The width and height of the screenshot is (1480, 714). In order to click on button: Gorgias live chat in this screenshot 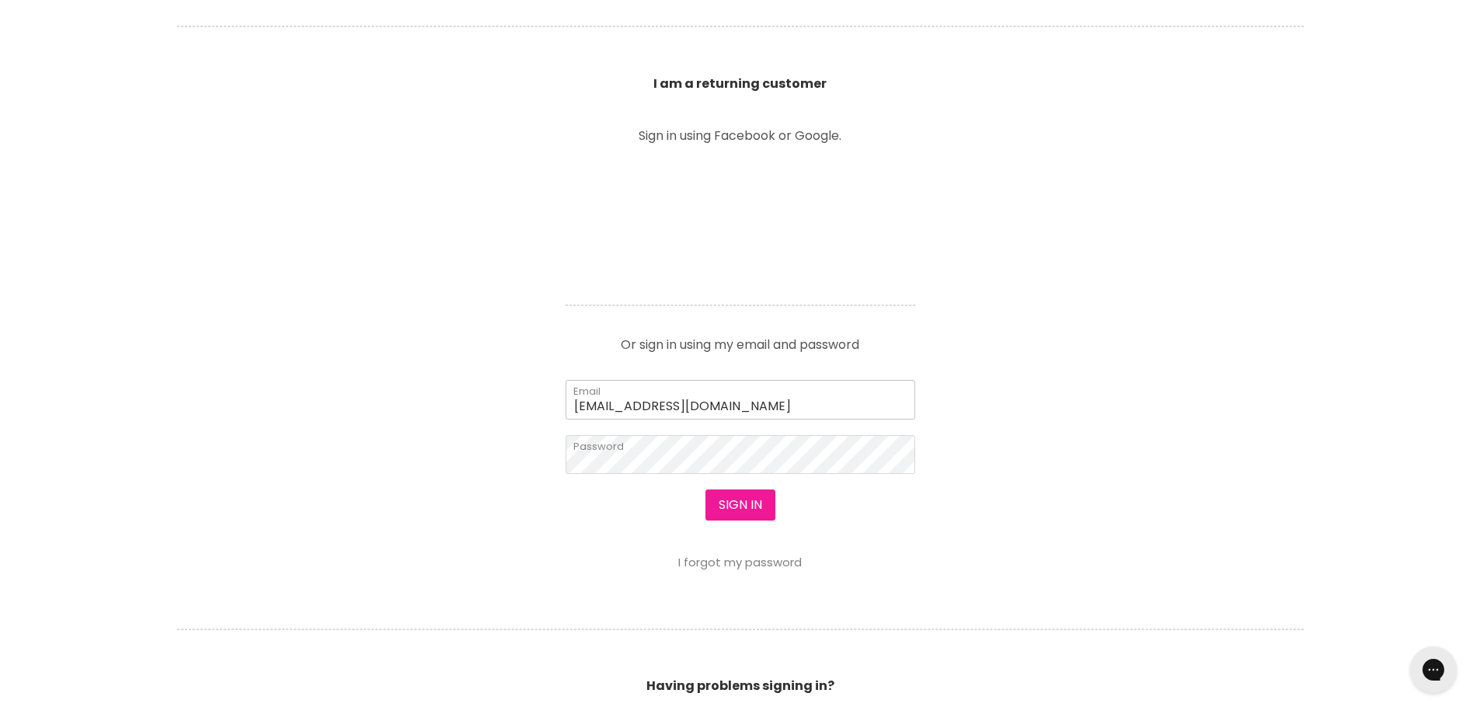, I will do `click(31, 29)`.